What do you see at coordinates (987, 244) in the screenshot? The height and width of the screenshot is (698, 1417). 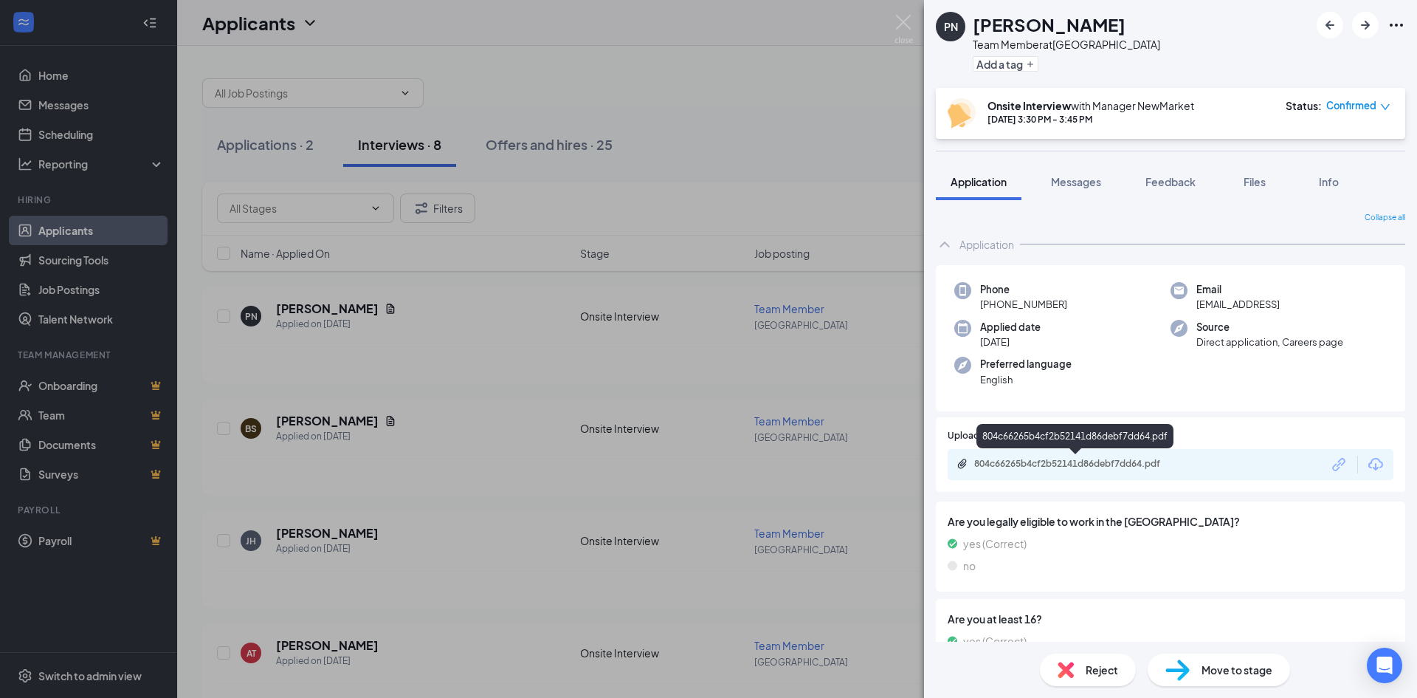 I see `div: Application` at bounding box center [987, 244].